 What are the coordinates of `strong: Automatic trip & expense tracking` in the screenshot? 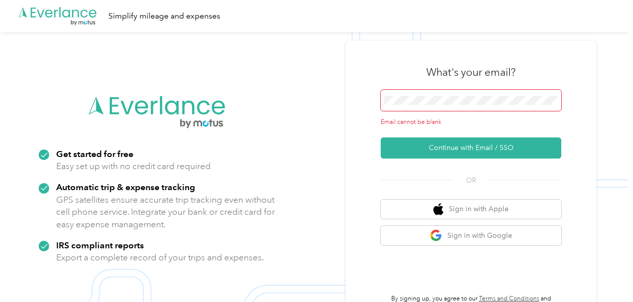 It's located at (125, 187).